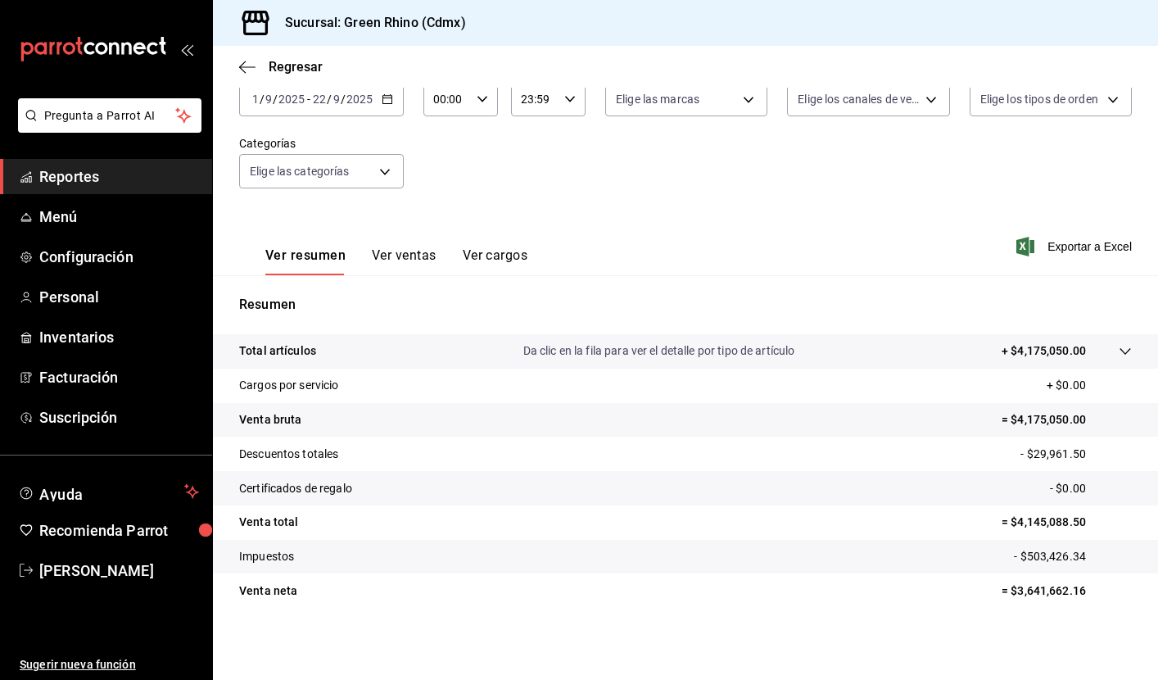  Describe the element at coordinates (288, 454) in the screenshot. I see `p: Descuentos totales` at that location.